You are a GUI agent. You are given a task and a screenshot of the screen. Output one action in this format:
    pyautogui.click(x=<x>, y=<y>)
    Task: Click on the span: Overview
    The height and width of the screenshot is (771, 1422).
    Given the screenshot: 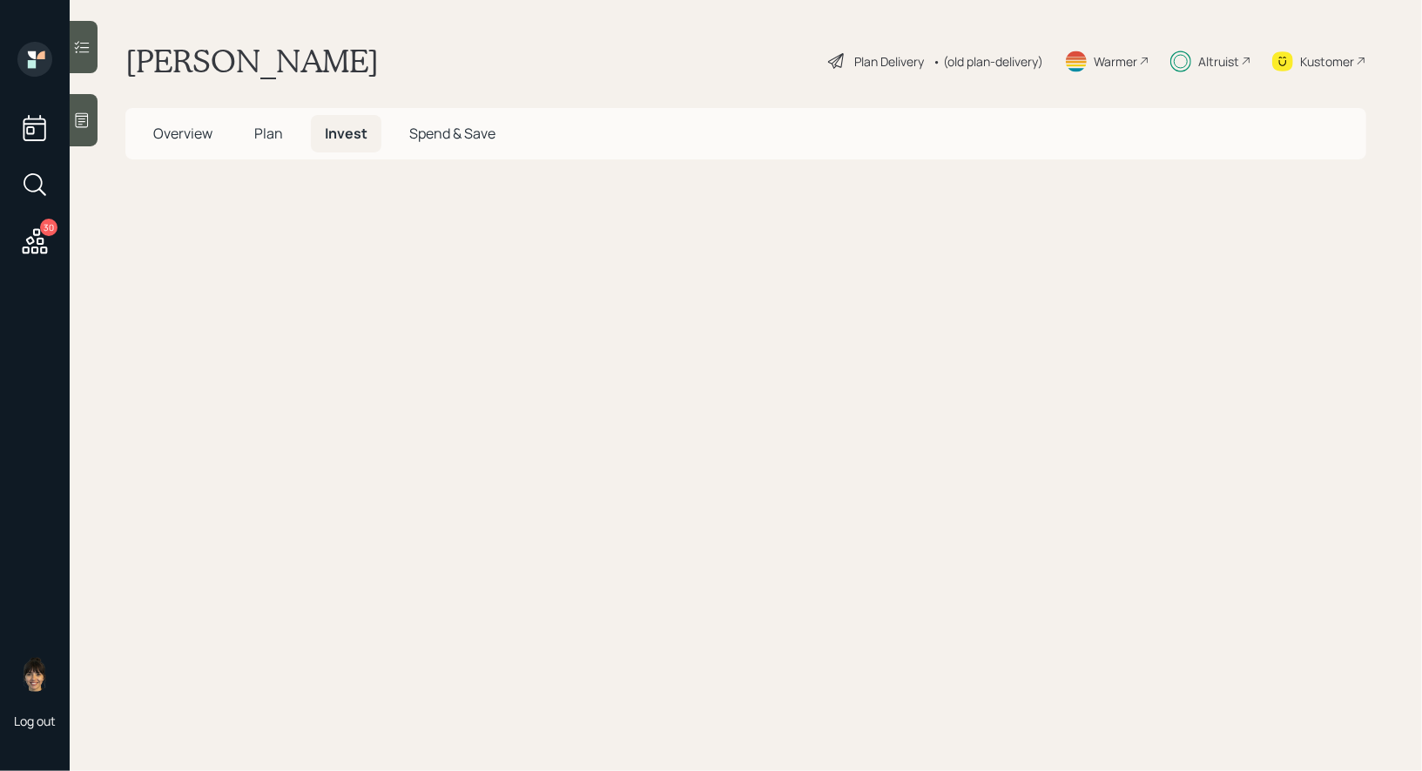 What is the action you would take?
    pyautogui.click(x=183, y=133)
    